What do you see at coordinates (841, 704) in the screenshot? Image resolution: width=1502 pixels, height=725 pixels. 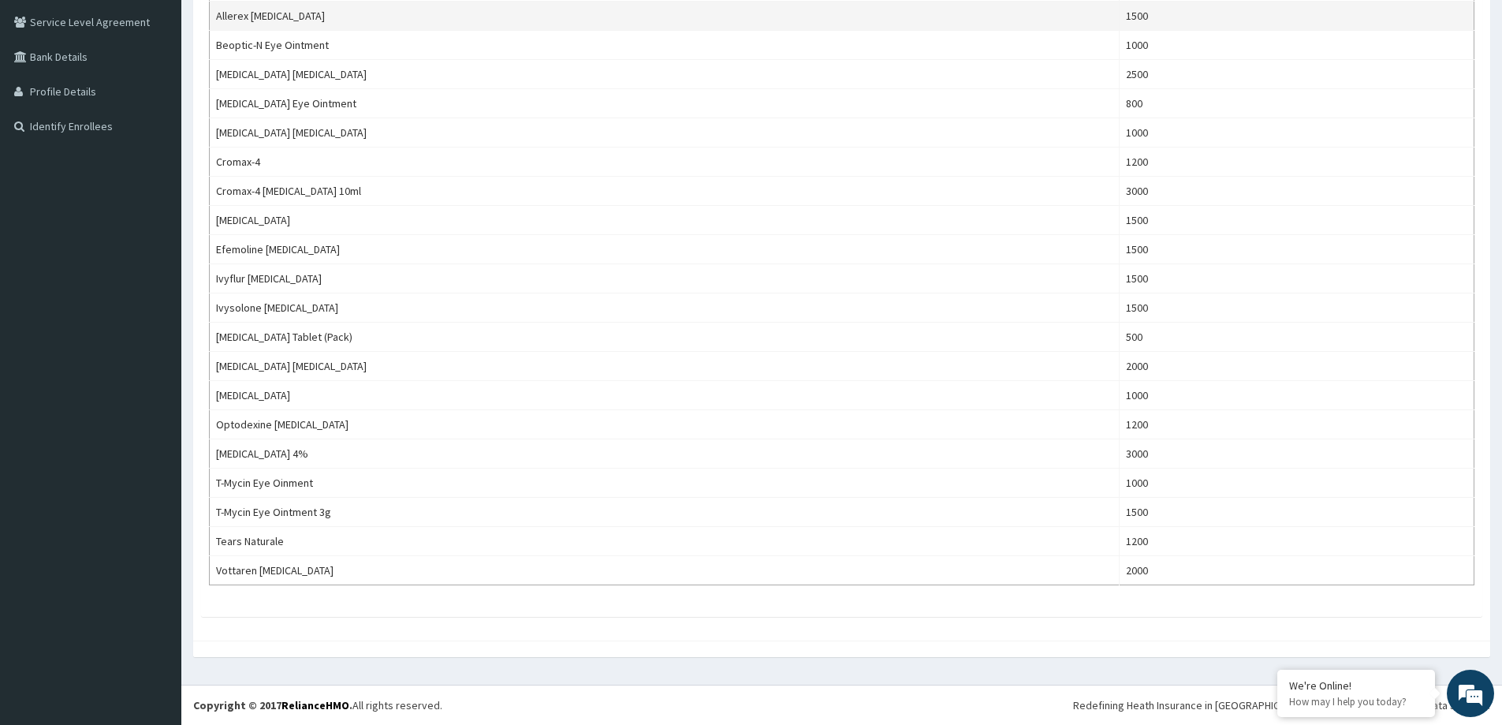 I see `footer: All rights reserved.` at bounding box center [841, 704].